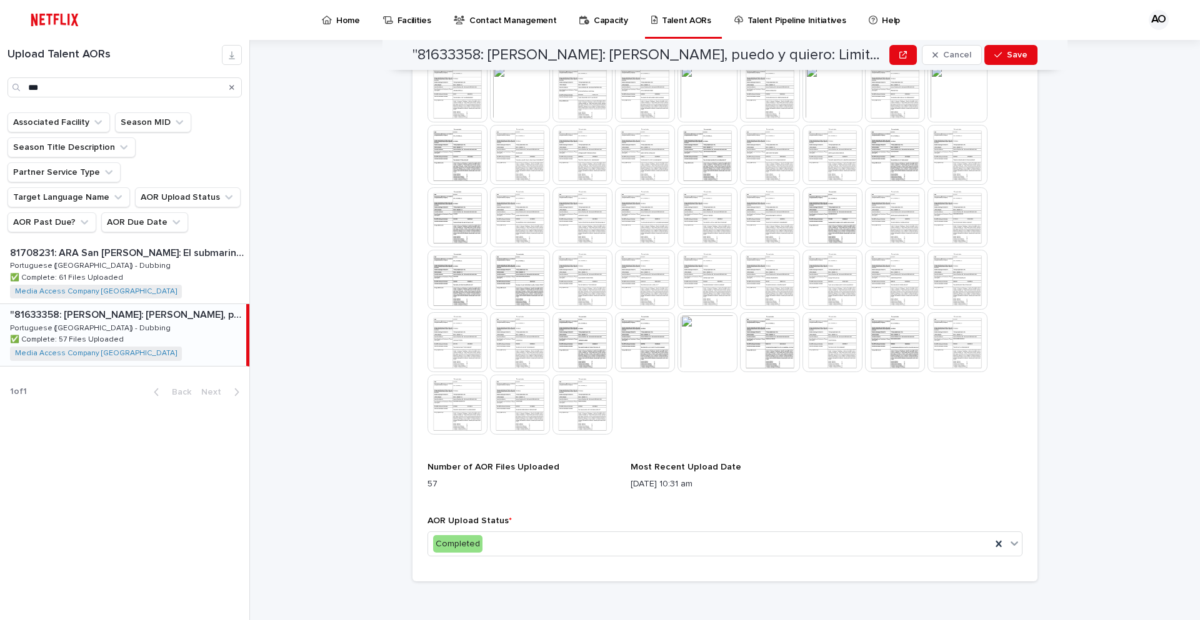 The width and height of the screenshot is (1200, 620). I want to click on span: Back, so click(177, 392).